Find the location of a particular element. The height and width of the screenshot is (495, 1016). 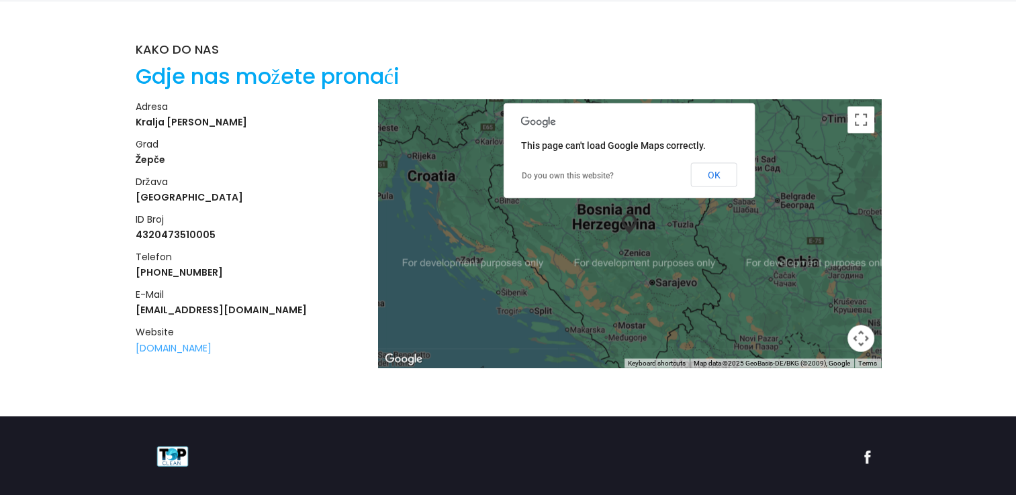

a: Terms (opens in new tab) is located at coordinates (867, 363).